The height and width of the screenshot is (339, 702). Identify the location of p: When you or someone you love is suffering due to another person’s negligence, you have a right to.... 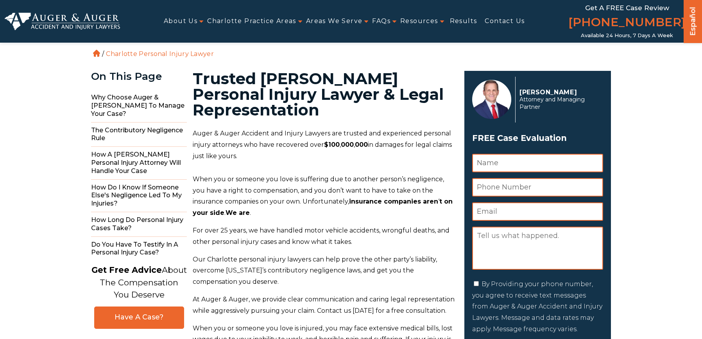
(324, 196).